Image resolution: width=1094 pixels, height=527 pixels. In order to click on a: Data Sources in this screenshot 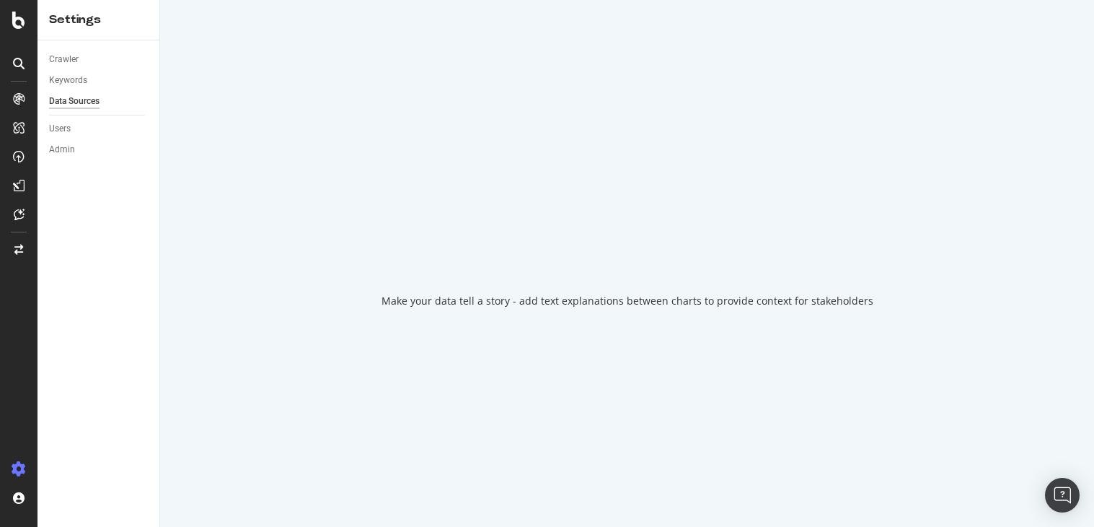, I will do `click(99, 101)`.